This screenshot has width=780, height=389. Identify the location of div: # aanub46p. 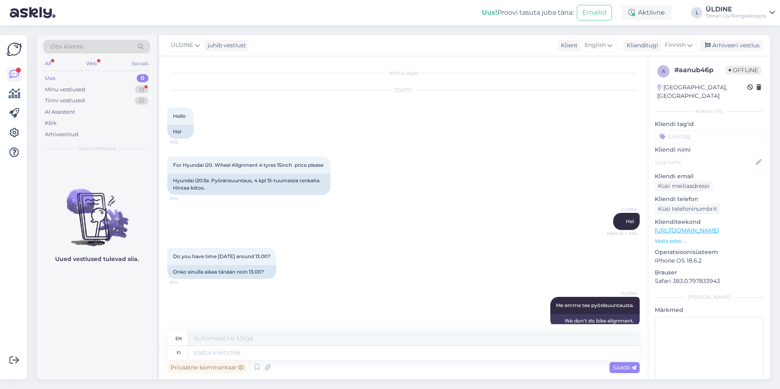
(700, 70).